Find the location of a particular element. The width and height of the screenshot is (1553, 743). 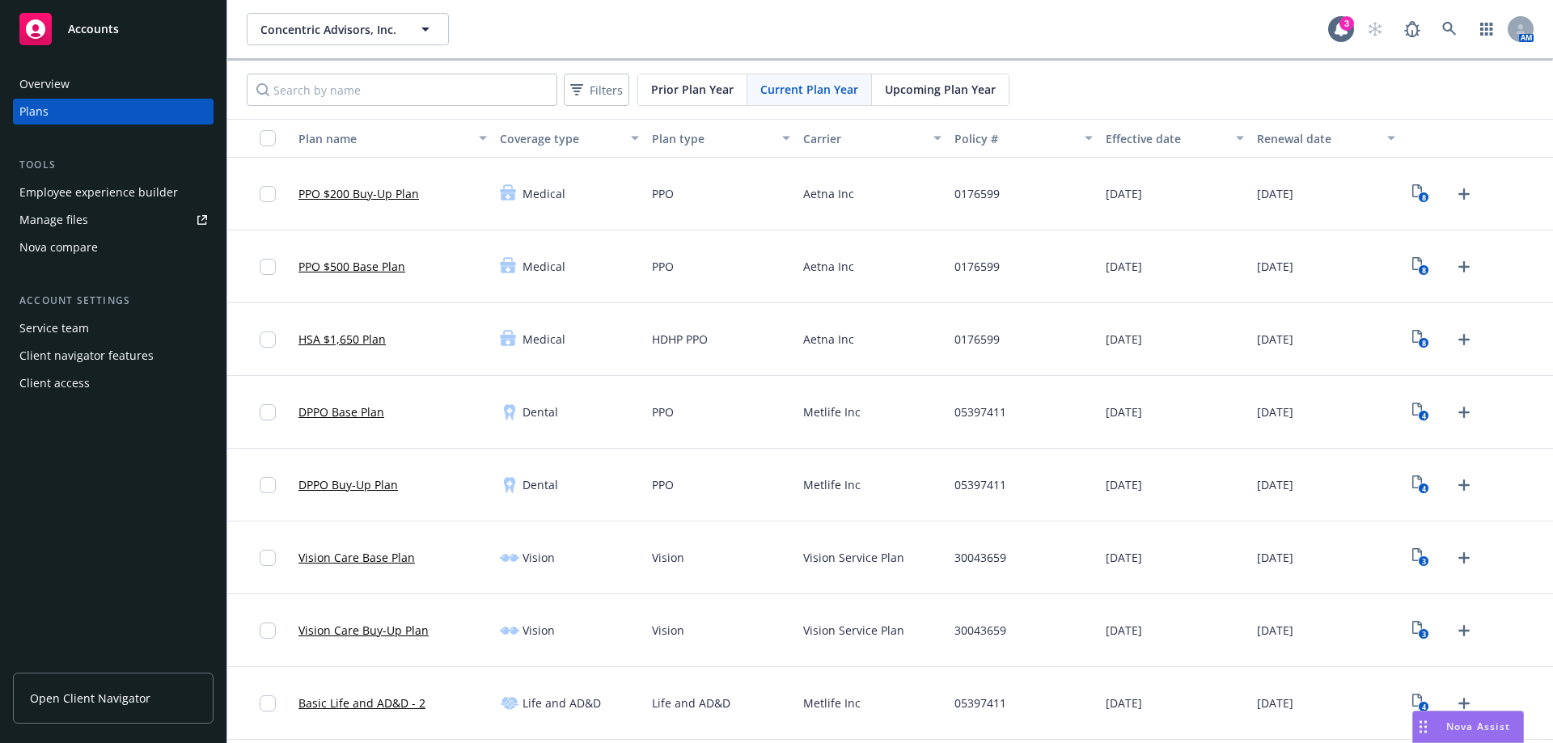

a: Start snowing is located at coordinates (1375, 29).